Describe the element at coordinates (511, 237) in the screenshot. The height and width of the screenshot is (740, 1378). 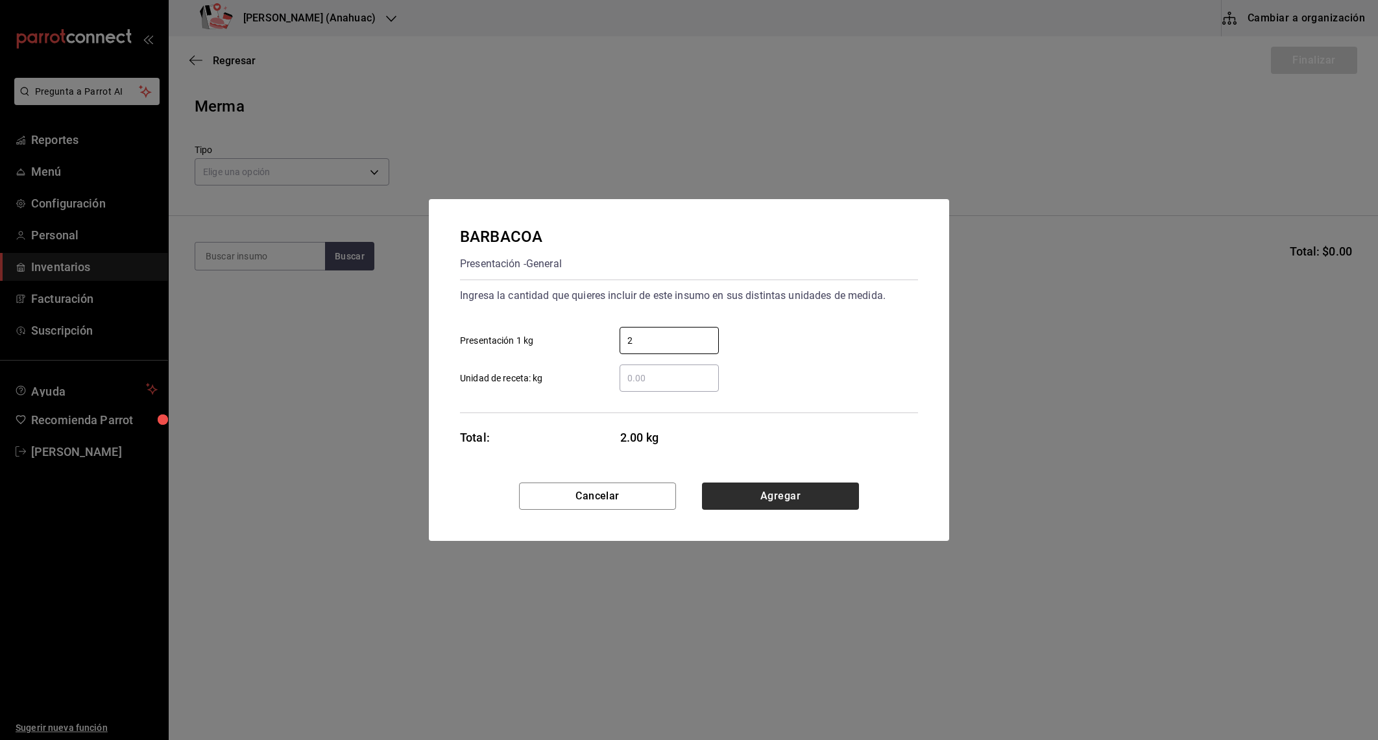
I see `div: BARBACOA` at that location.